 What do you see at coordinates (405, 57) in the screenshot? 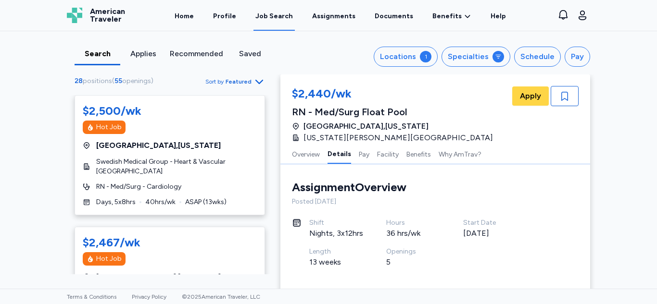
I see `button: Locations1` at bounding box center [405, 57].